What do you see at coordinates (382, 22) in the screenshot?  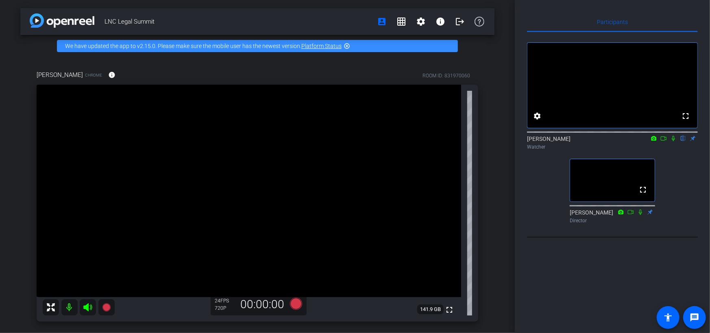 I see `mat-icon: account_box` at bounding box center [382, 22].